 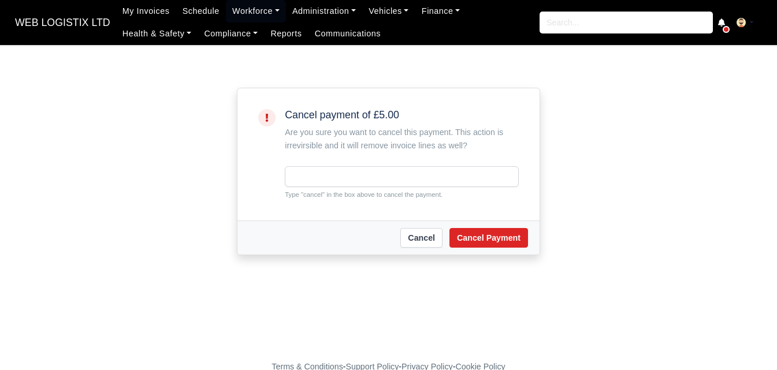 What do you see at coordinates (230, 33) in the screenshot?
I see `a: Compliance` at bounding box center [230, 33].